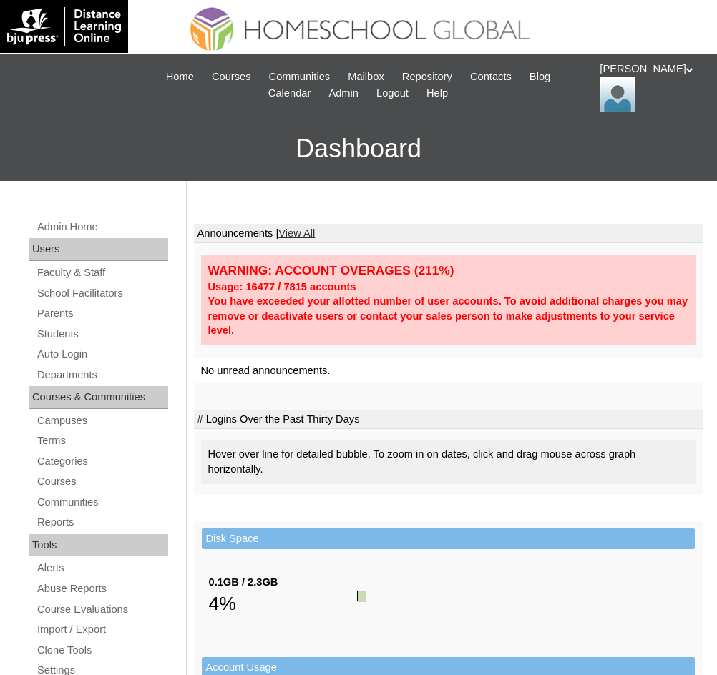  Describe the element at coordinates (283, 582) in the screenshot. I see `div: 0.1GB / 2.3GB` at that location.